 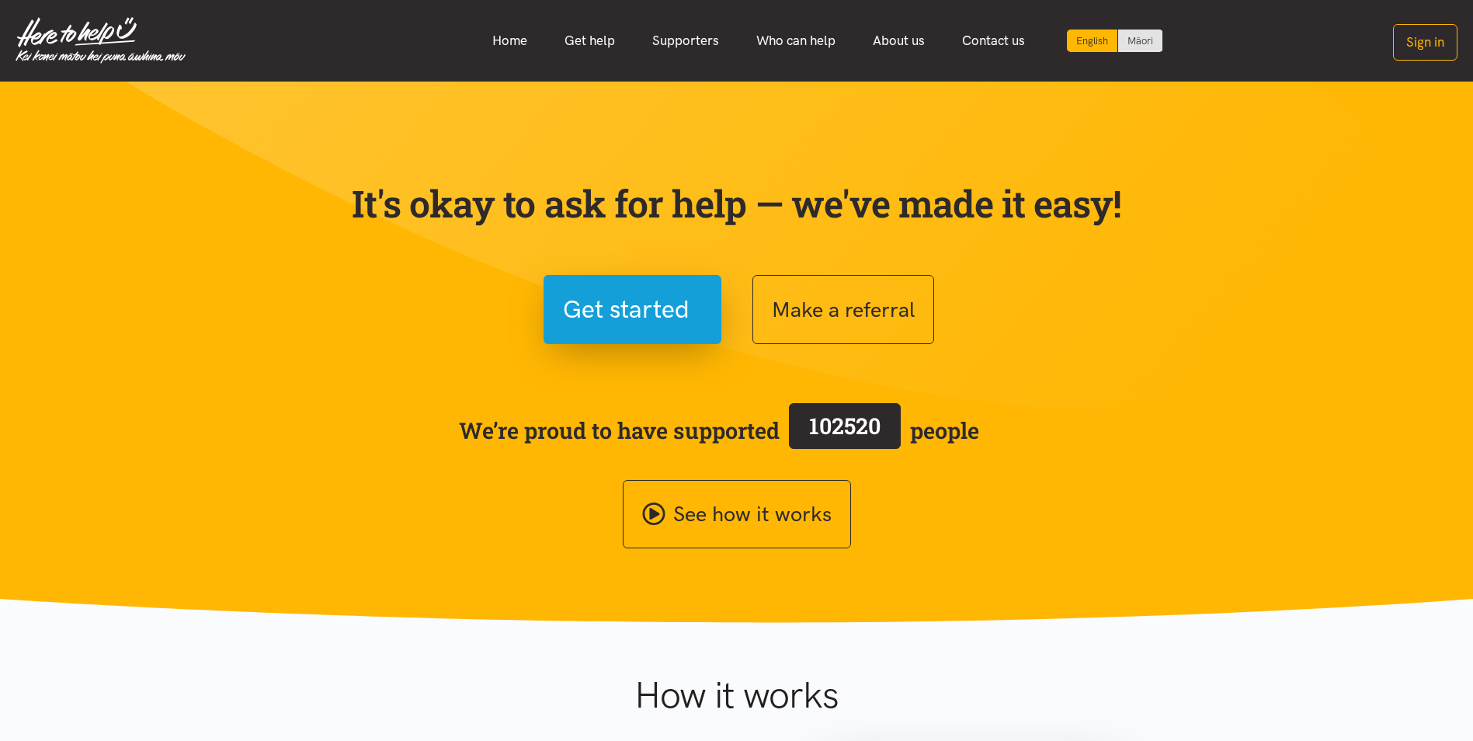 What do you see at coordinates (737, 203) in the screenshot?
I see `p: It's okay to ask for help — we've made it easy!` at bounding box center [737, 203].